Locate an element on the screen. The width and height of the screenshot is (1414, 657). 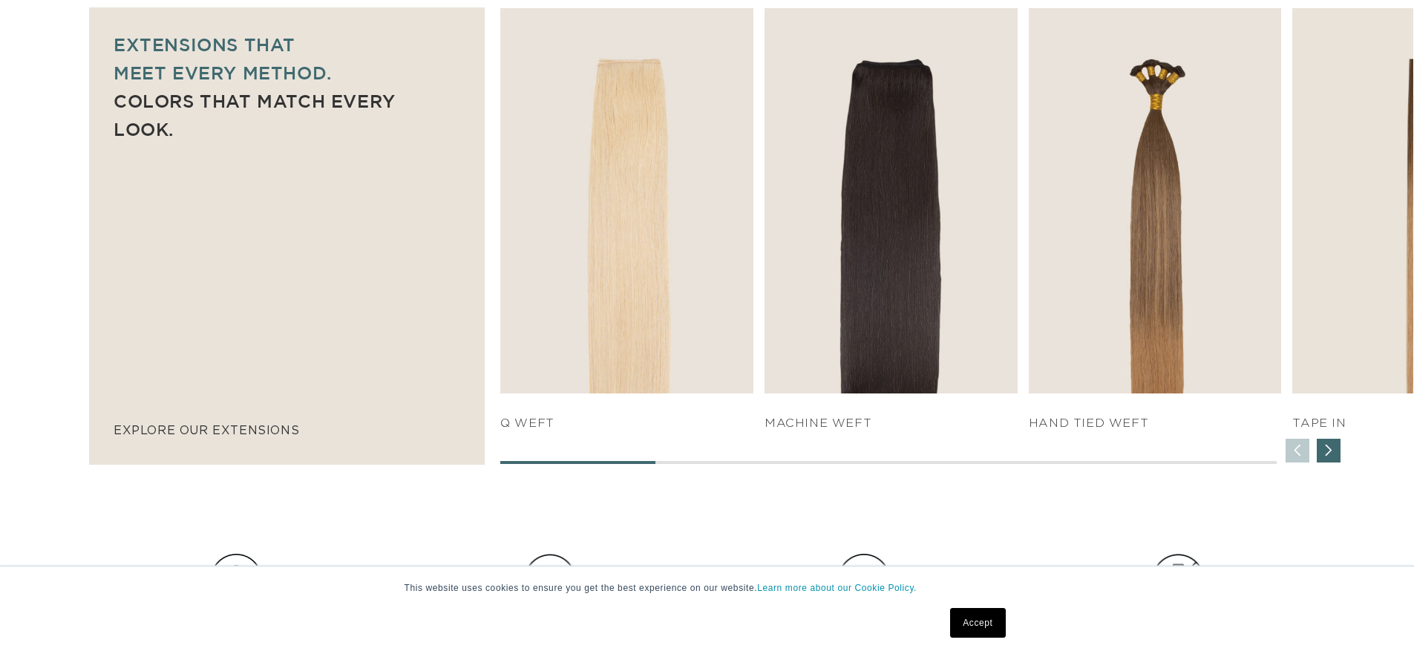
div: 2 / 7 is located at coordinates (890, 220).